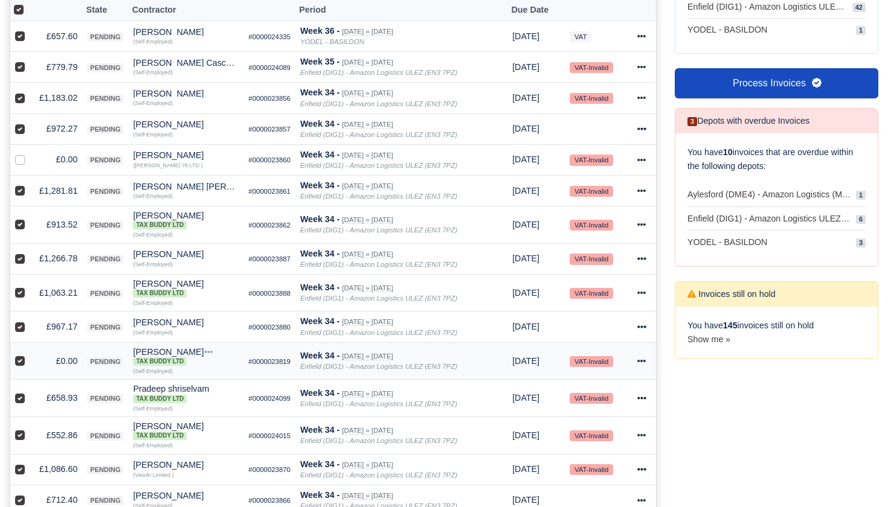  I want to click on small: #0000023862, so click(269, 225).